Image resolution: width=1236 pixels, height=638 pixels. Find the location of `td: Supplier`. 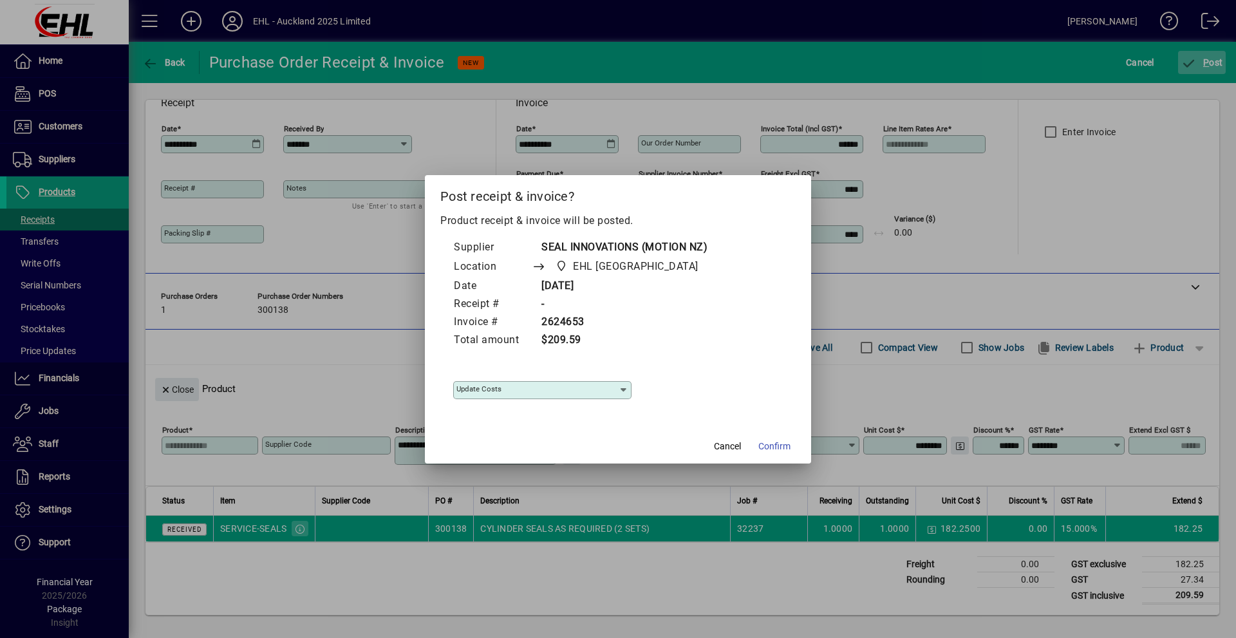

td: Supplier is located at coordinates (492, 248).